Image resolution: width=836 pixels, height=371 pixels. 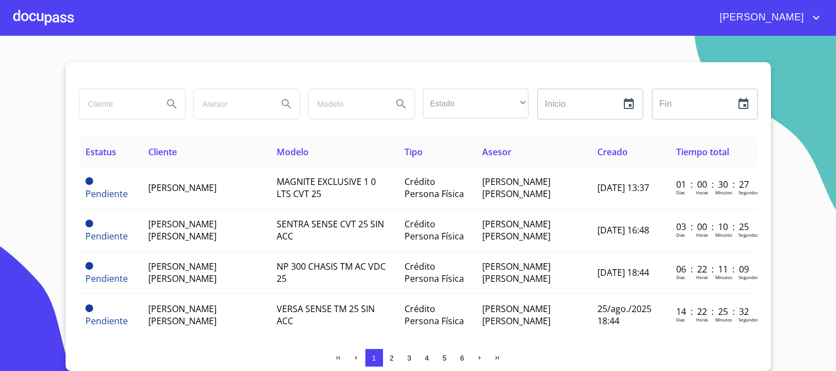 I want to click on span: Estatus, so click(x=101, y=152).